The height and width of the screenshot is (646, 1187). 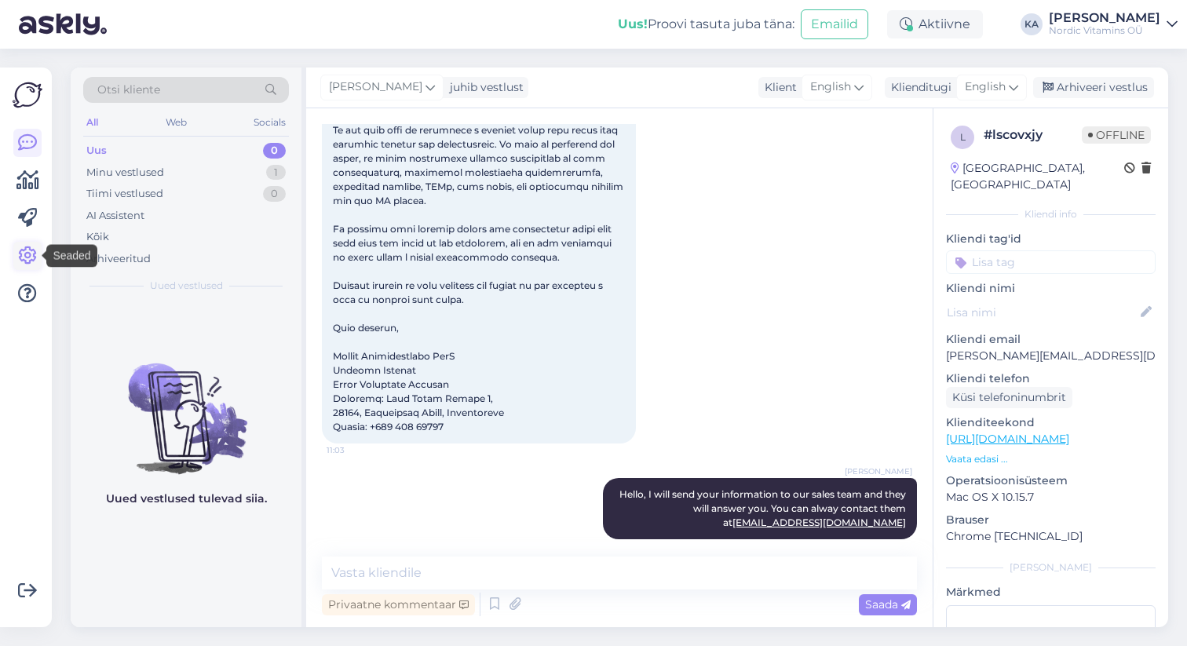 I want to click on p: Uued vestlused tulevad siia., so click(x=186, y=499).